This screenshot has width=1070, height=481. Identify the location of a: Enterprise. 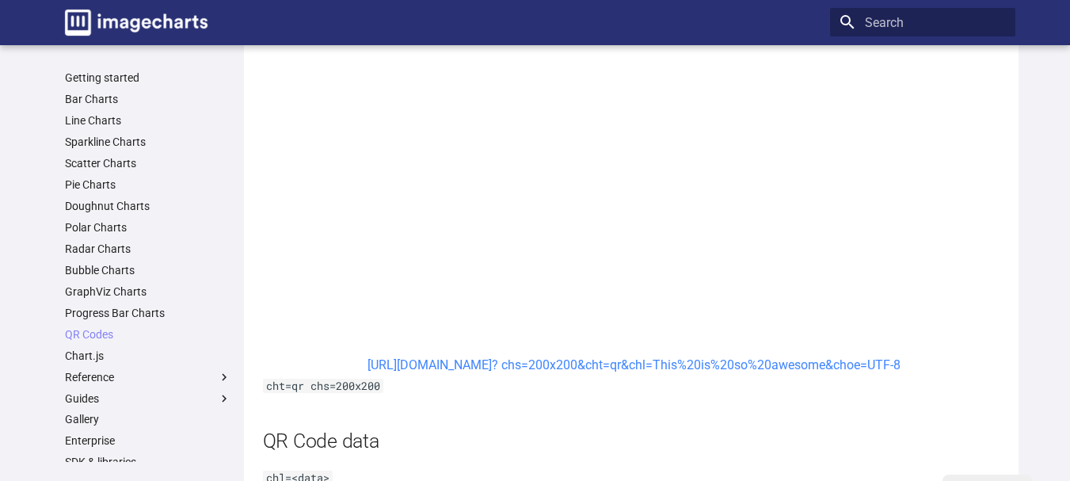
(148, 440).